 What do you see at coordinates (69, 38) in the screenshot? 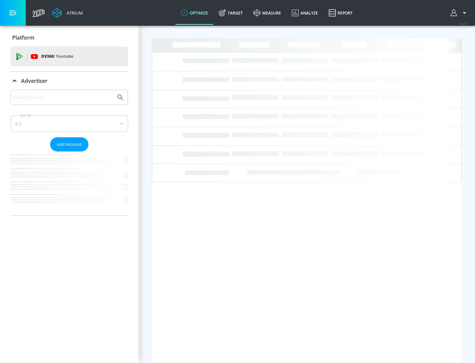
I see `div: Platform` at bounding box center [69, 38].